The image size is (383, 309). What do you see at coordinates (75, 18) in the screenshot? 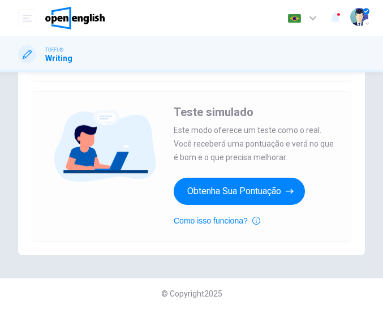
I see `a: OpenEnglish logo` at bounding box center [75, 18].